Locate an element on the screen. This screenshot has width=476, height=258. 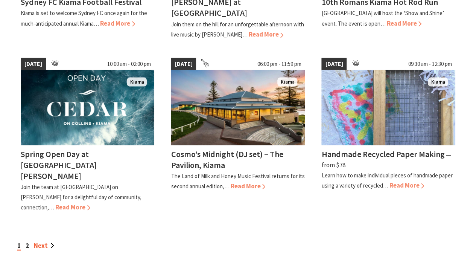
span: 06:00 pm - 11:59 pm is located at coordinates (279, 64).